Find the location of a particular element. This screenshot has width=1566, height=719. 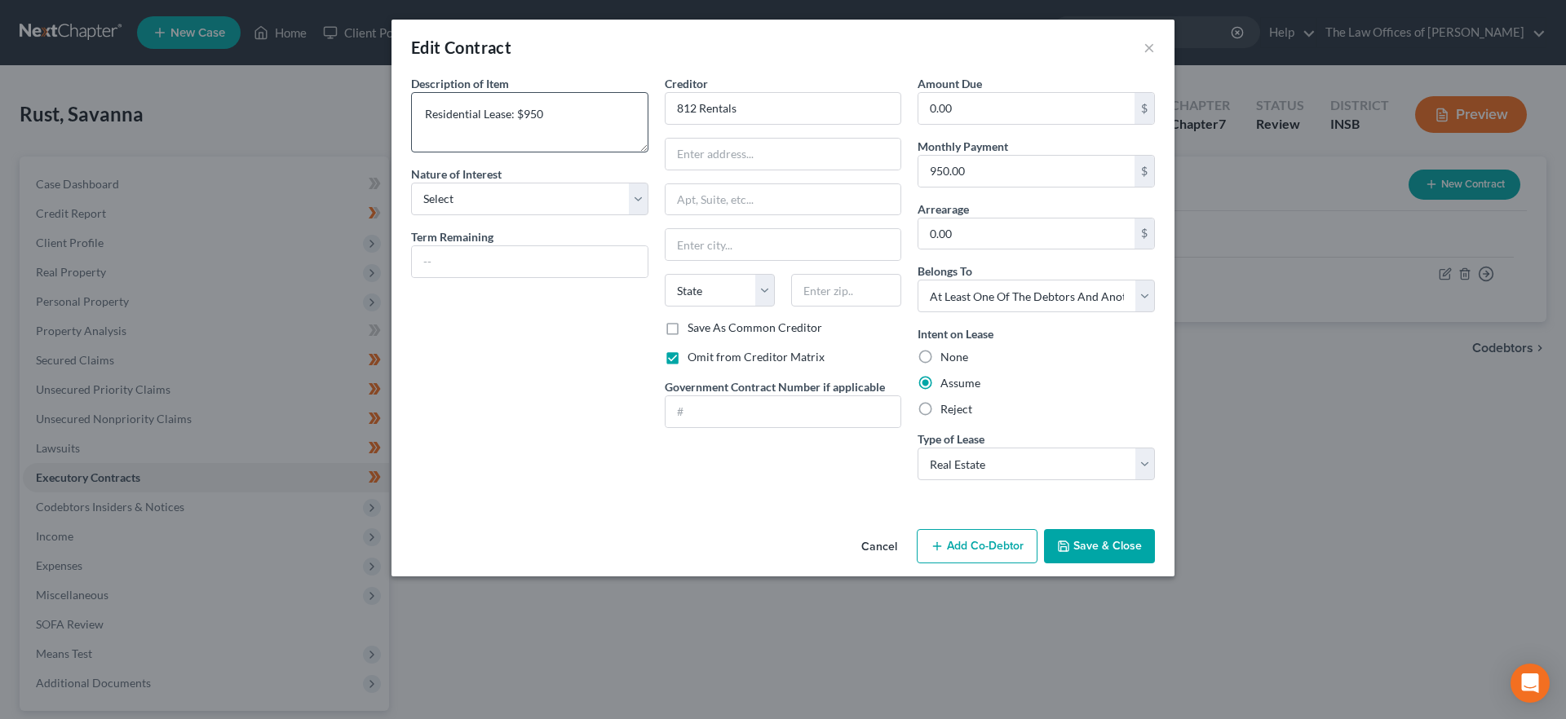

label: Assume is located at coordinates (960, 383).